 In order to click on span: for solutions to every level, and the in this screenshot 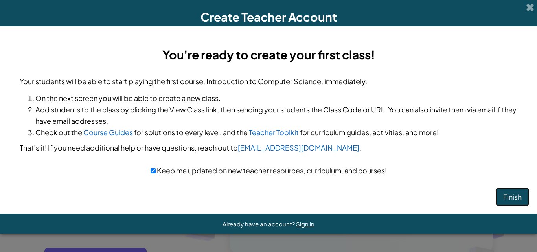, I will do `click(191, 132)`.